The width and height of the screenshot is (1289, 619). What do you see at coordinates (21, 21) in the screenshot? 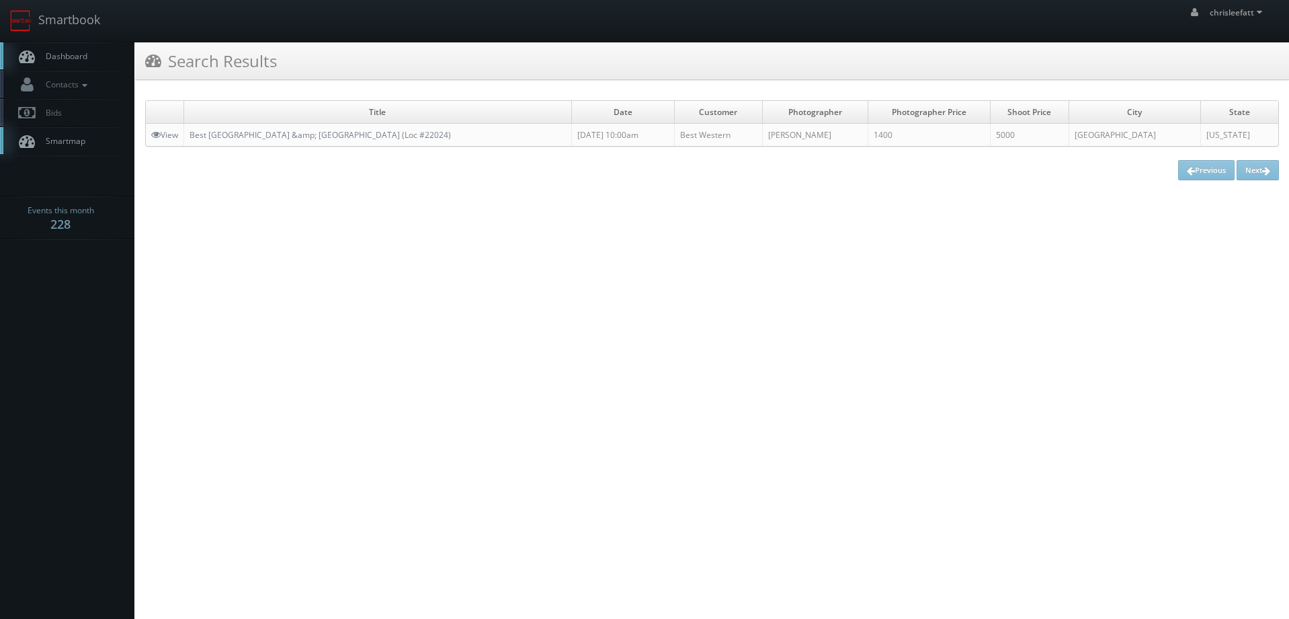
I see `img: smartbook-logo.png` at bounding box center [21, 21].